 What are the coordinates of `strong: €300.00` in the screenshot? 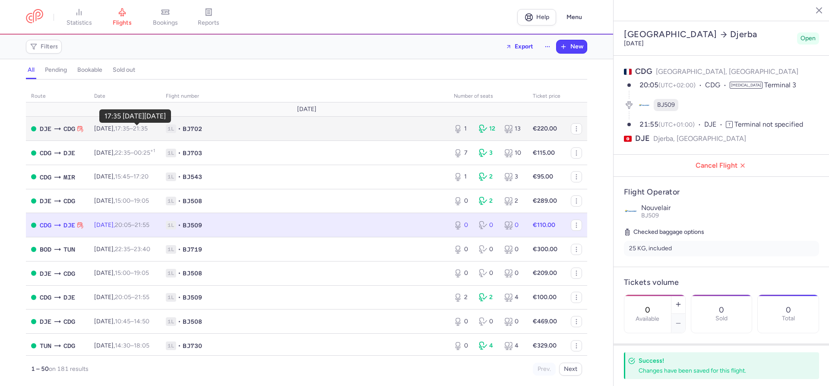 It's located at (545, 249).